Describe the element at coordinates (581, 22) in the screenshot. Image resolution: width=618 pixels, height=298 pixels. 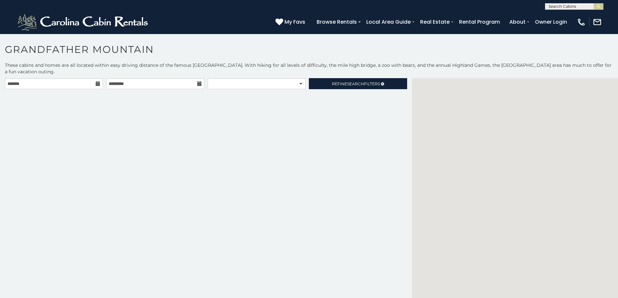
I see `img: phone-regular-white.png` at that location.